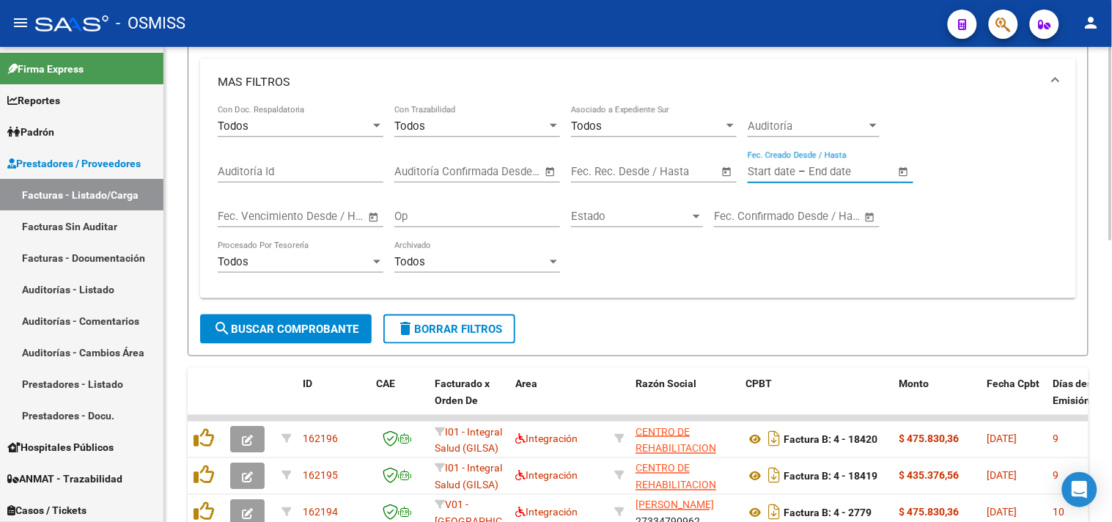 The width and height of the screenshot is (1112, 522). Describe the element at coordinates (222, 328) in the screenshot. I see `mat-icon: search` at that location.